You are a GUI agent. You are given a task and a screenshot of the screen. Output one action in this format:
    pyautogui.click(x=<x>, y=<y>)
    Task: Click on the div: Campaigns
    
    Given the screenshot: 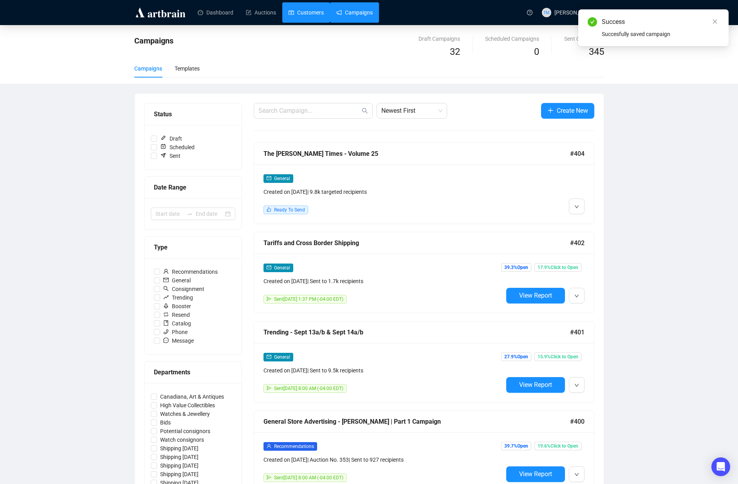 What is the action you would take?
    pyautogui.click(x=148, y=69)
    